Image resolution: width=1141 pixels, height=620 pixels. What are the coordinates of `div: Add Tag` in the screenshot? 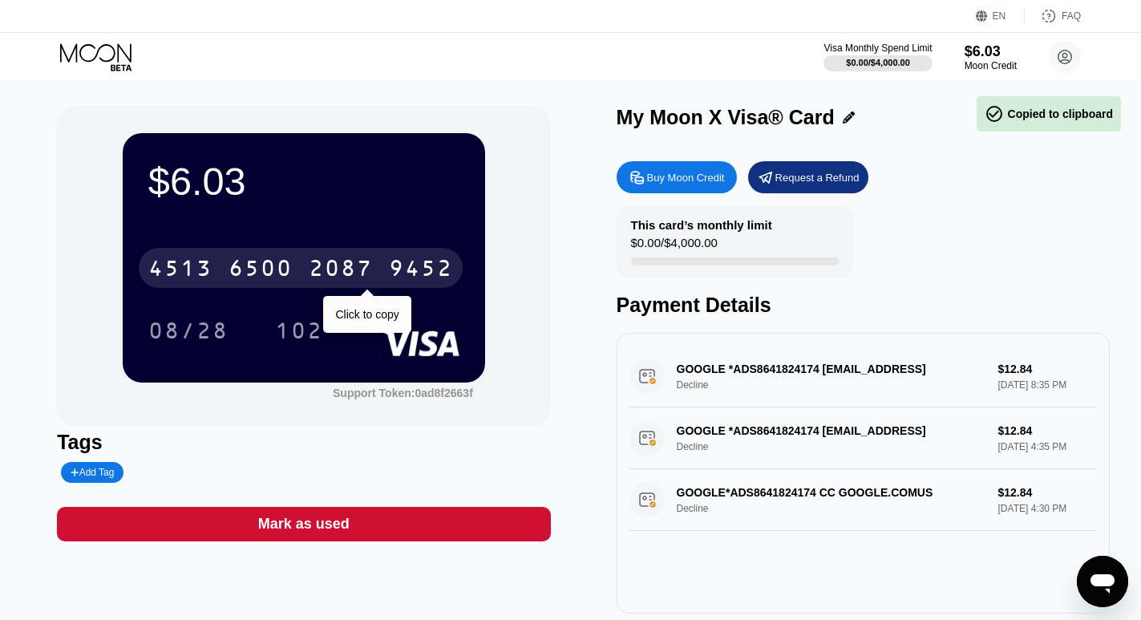 It's located at (92, 472).